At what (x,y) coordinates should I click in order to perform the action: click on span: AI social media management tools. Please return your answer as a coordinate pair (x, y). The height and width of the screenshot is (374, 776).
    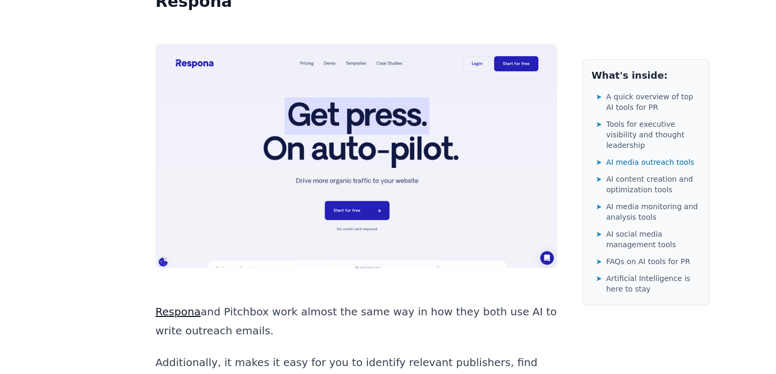
    Looking at the image, I should click on (654, 240).